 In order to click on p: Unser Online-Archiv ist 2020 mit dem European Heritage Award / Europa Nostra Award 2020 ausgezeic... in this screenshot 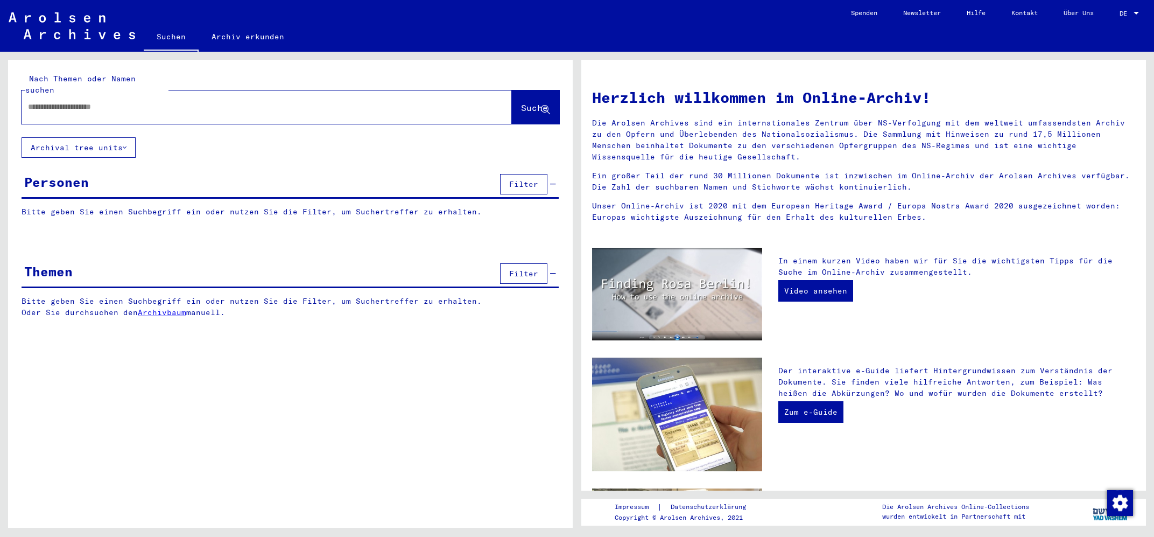, I will do `click(863, 211)`.